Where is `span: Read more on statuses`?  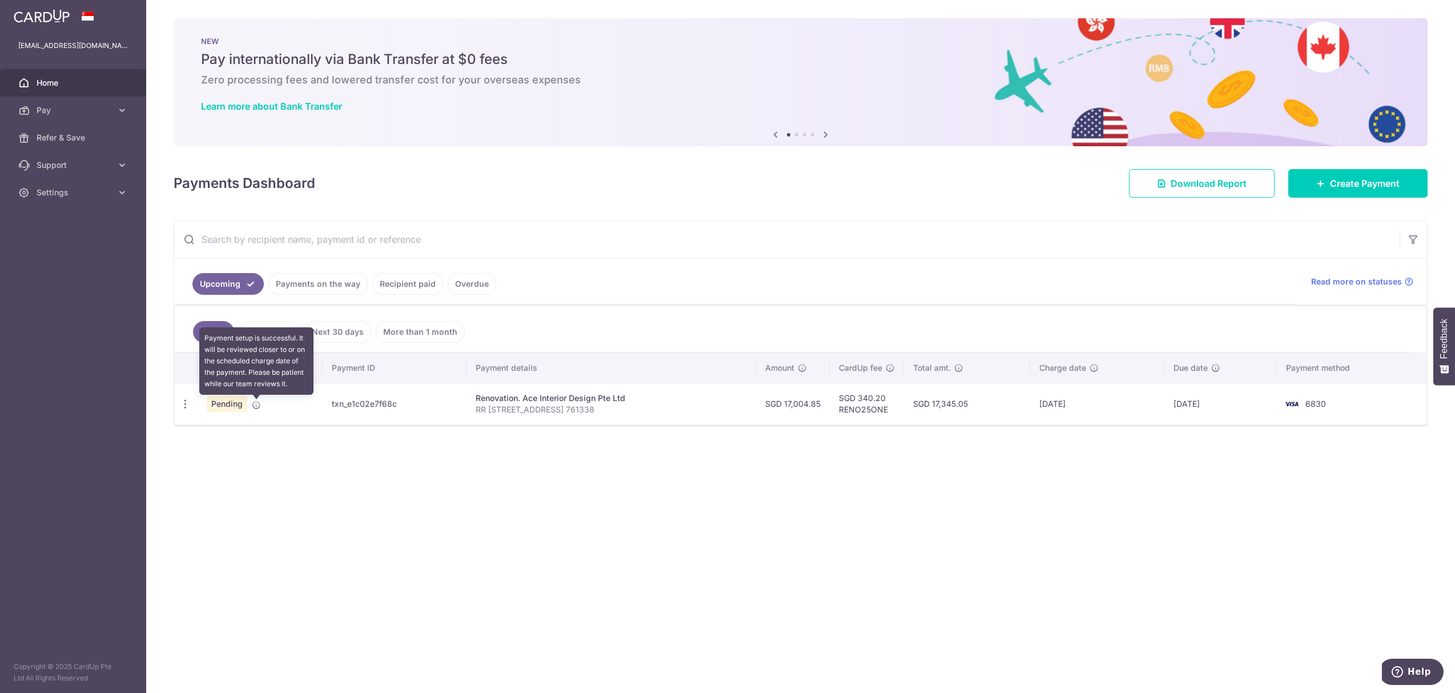
span: Read more on statuses is located at coordinates (1356, 281).